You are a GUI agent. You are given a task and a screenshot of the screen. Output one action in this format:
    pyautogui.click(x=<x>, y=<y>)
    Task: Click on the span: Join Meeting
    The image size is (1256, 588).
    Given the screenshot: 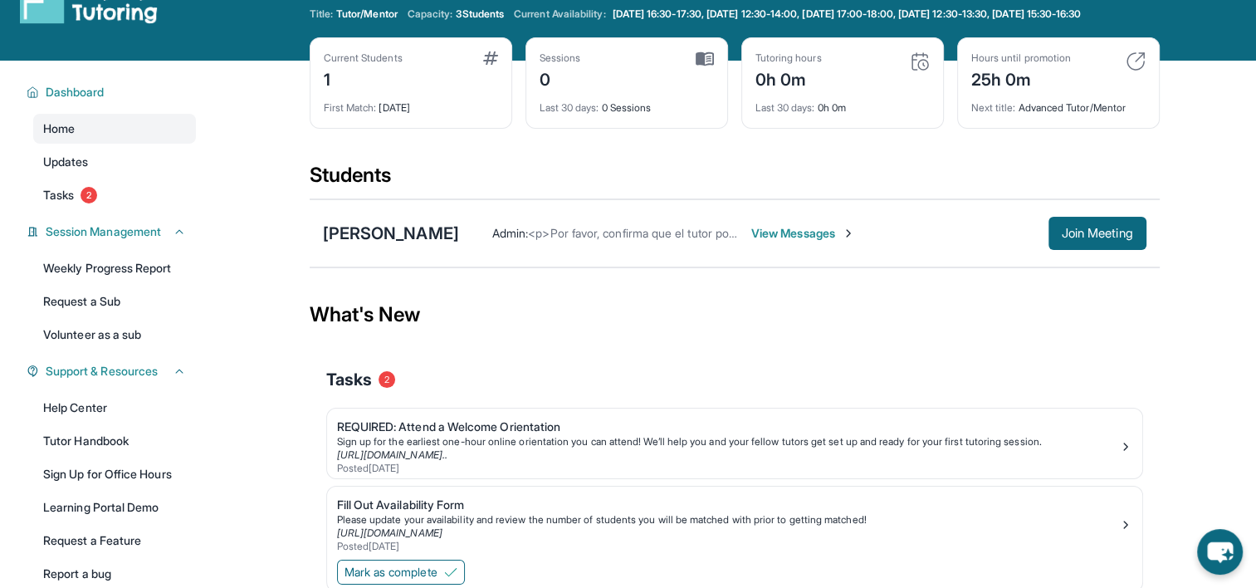 What is the action you would take?
    pyautogui.click(x=1097, y=233)
    